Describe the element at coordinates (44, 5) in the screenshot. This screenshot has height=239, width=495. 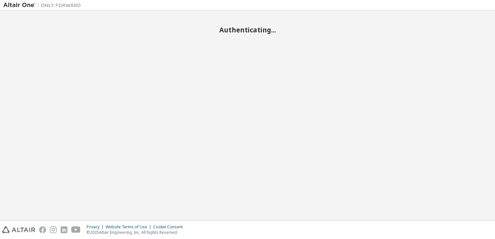
I see `img: Altair One` at that location.